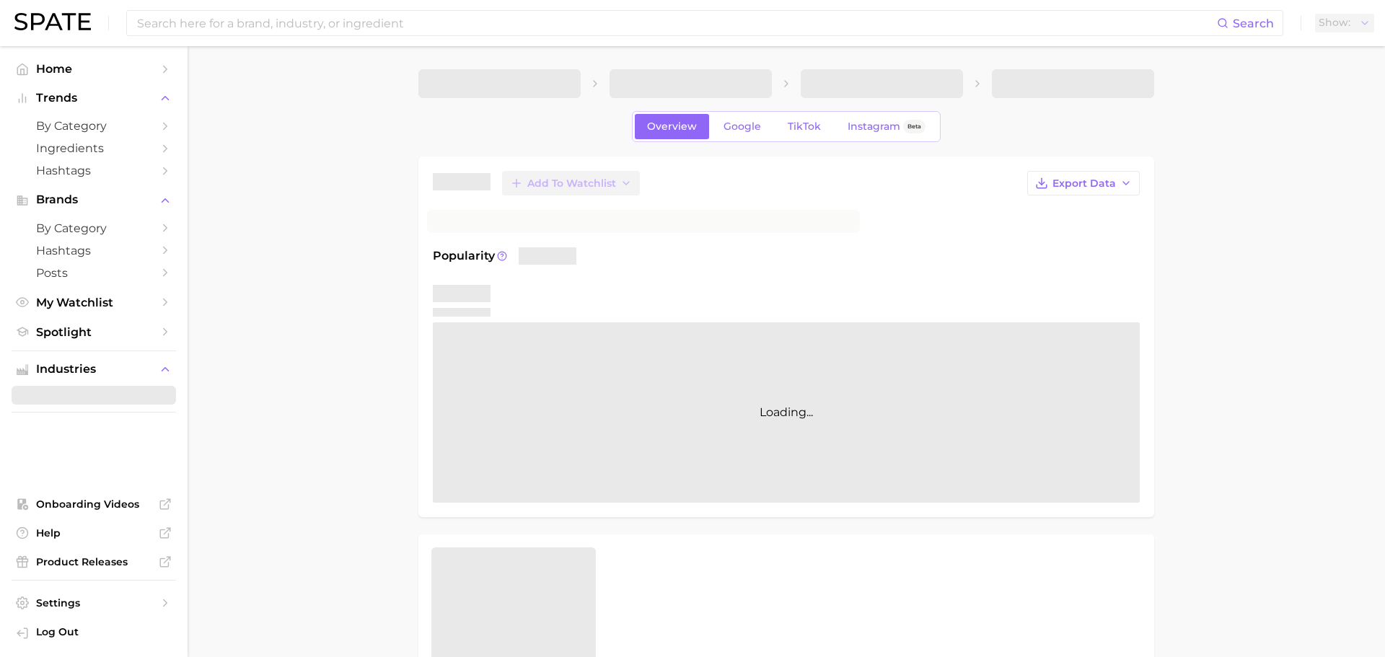 The height and width of the screenshot is (657, 1385). I want to click on span: Industries, so click(94, 369).